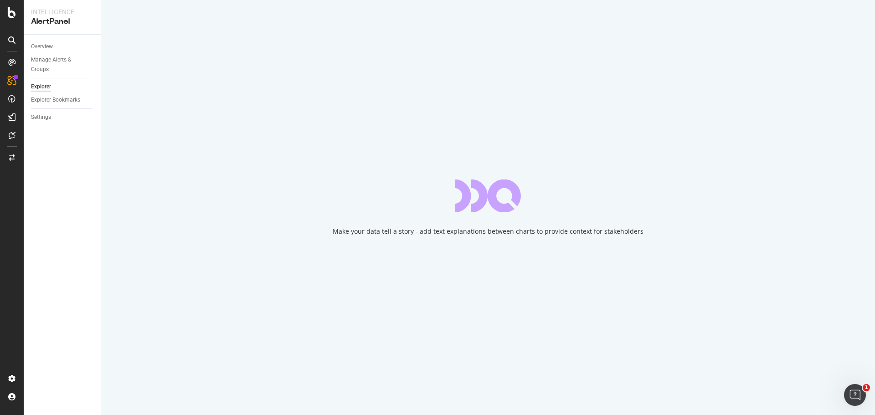 The width and height of the screenshot is (875, 415). What do you see at coordinates (41, 117) in the screenshot?
I see `div: Settings` at bounding box center [41, 117].